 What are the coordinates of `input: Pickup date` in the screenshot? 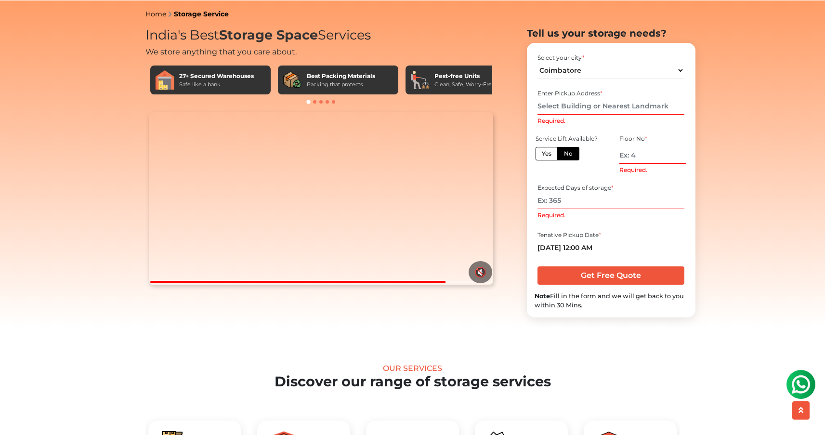 It's located at (610, 247).